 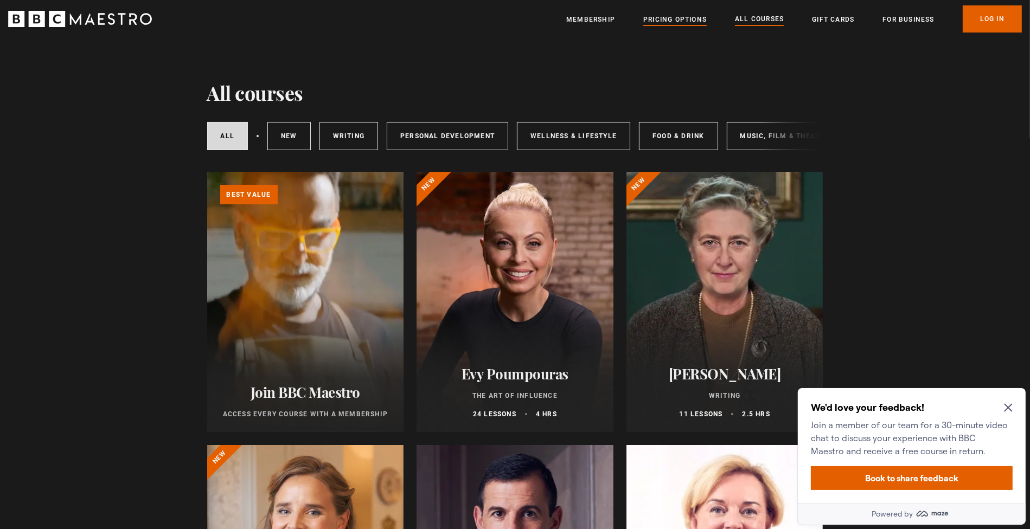 I want to click on p: 11 lessons, so click(x=701, y=414).